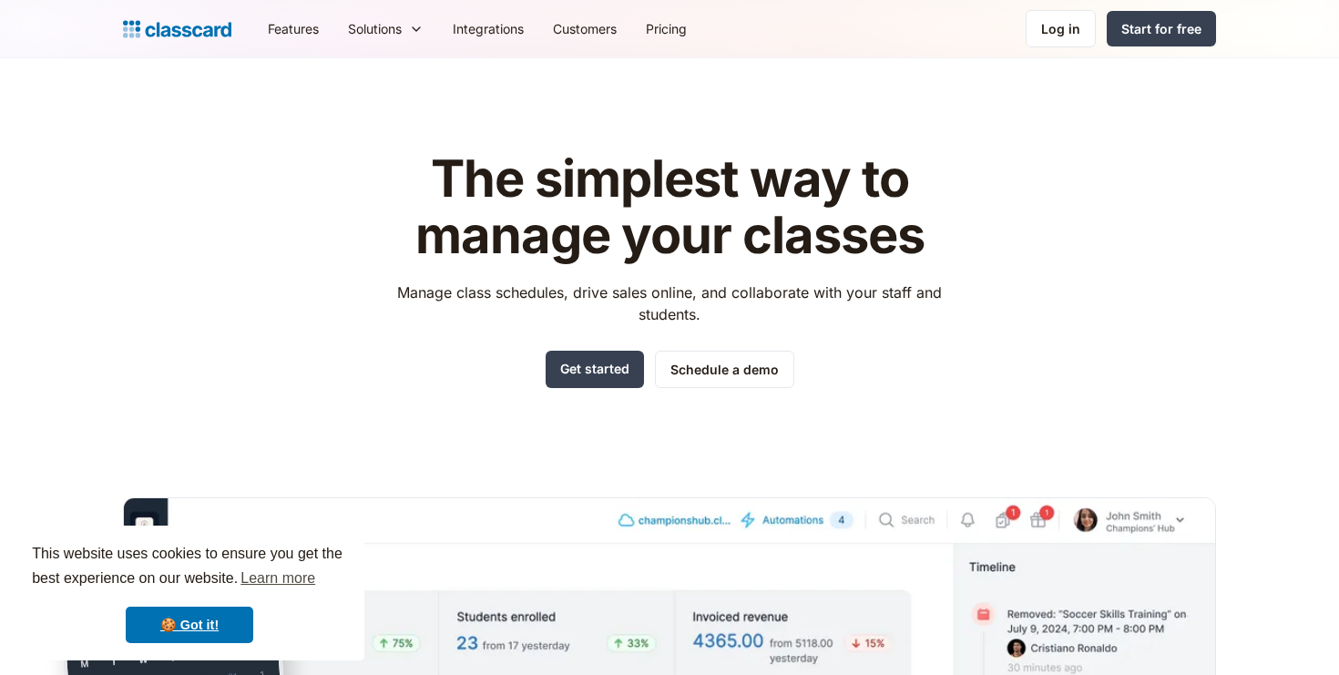 The height and width of the screenshot is (675, 1339). Describe the element at coordinates (293, 28) in the screenshot. I see `a: Features` at that location.